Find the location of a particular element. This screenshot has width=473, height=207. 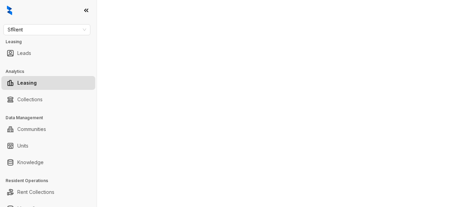

a: Units is located at coordinates (23, 146).